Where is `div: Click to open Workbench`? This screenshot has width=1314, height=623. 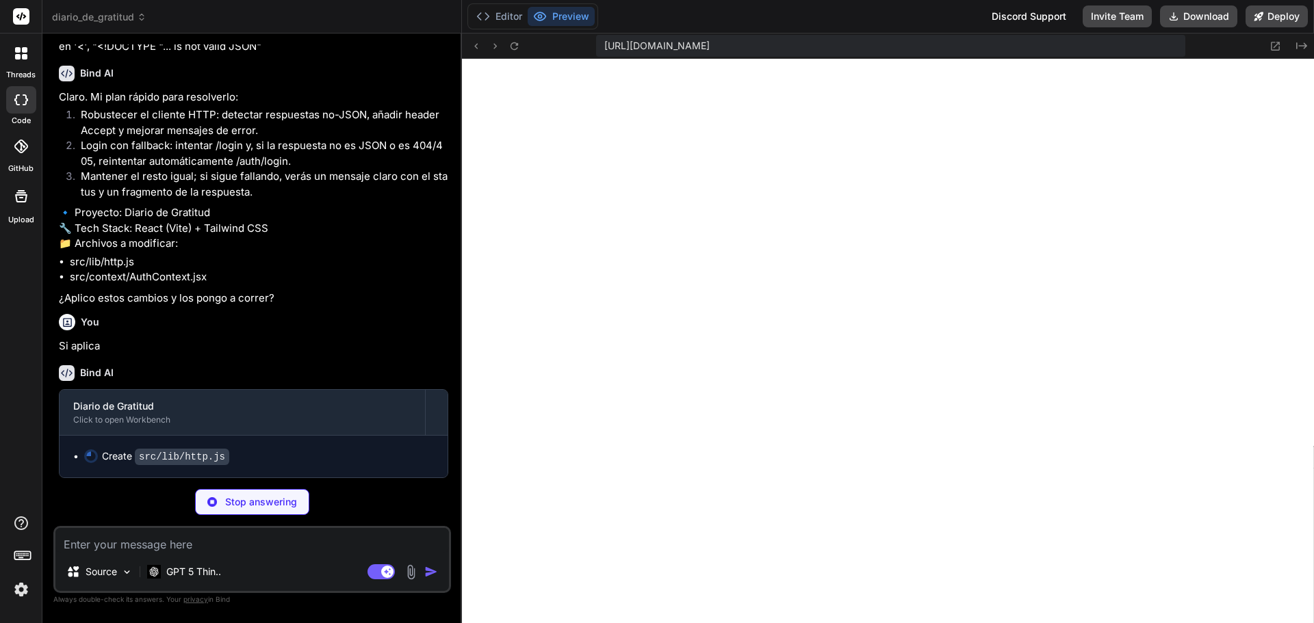 div: Click to open Workbench is located at coordinates (242, 420).